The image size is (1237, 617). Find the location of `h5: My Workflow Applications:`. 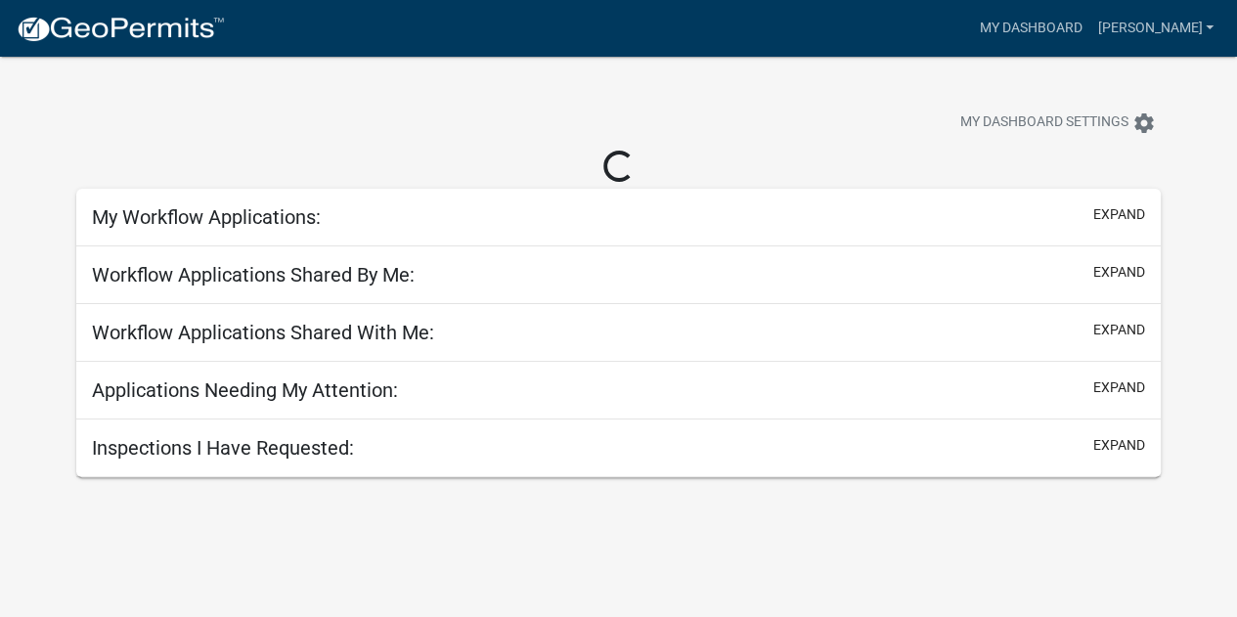

h5: My Workflow Applications: is located at coordinates (206, 217).